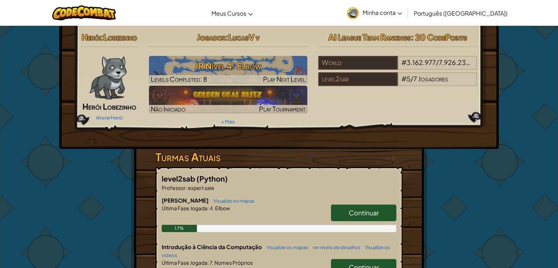 This screenshot has height=268, width=558. What do you see at coordinates (84, 13) in the screenshot?
I see `img: CodeCombat logo` at bounding box center [84, 13].